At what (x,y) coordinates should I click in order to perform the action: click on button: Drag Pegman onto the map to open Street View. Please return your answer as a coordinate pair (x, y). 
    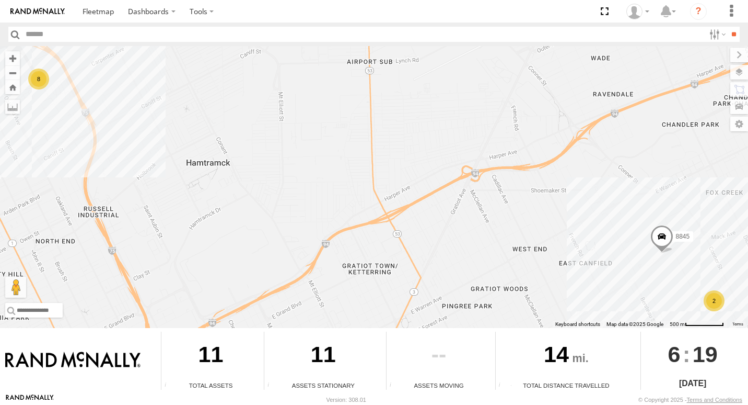
    Looking at the image, I should click on (16, 287).